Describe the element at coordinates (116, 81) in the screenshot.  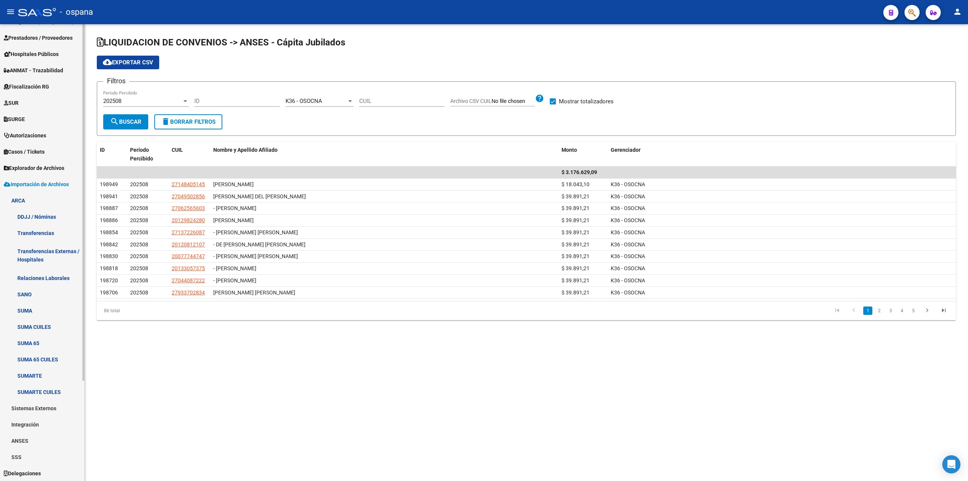
I see `h3: Filtros` at that location.